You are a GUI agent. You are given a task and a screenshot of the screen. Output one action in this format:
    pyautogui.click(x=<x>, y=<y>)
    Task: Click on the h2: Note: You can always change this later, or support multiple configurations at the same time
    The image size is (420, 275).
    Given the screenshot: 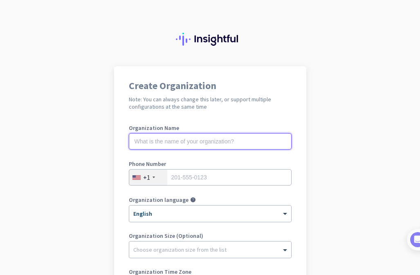 What is the action you would take?
    pyautogui.click(x=210, y=103)
    